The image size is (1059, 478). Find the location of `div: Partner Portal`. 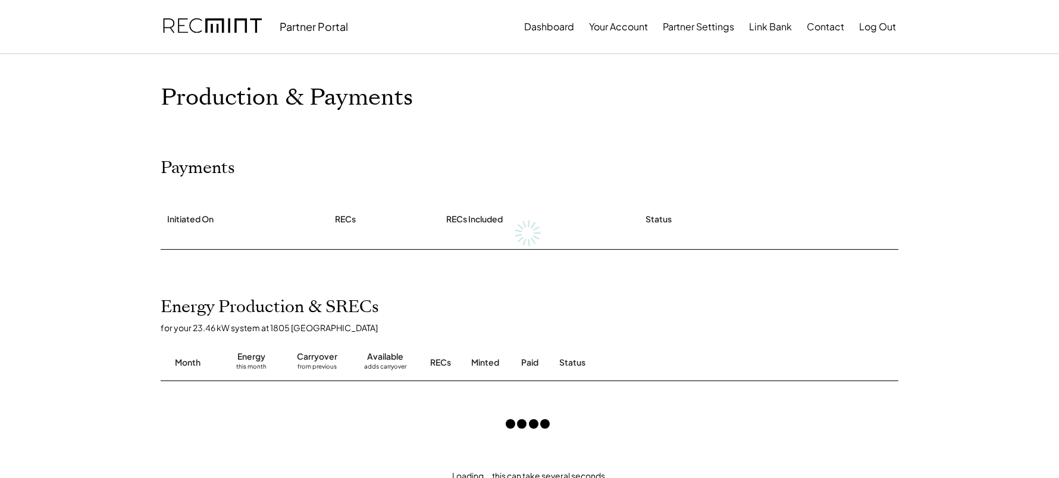

div: Partner Portal is located at coordinates (313, 26).